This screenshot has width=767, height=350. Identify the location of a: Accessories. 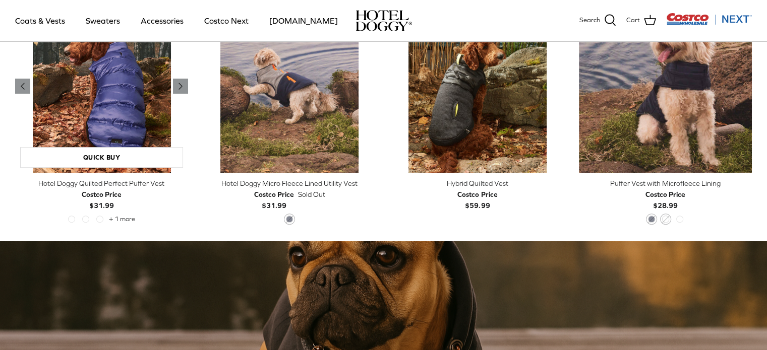
(162, 21).